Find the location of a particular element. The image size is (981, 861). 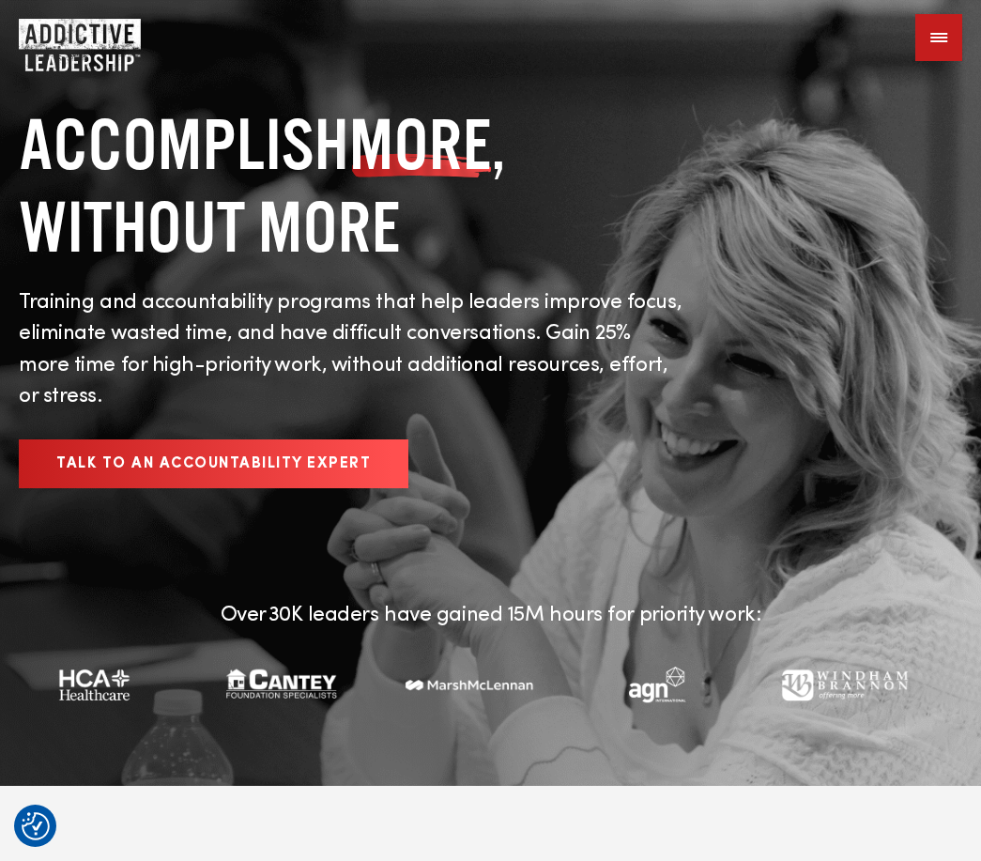

span: Talk to an Accountability Expert is located at coordinates (213, 464).